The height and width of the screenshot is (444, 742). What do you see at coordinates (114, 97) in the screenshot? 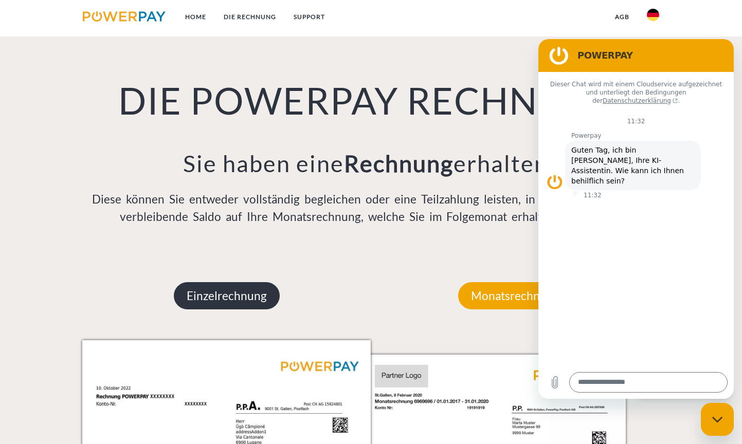
I see `p: Powerpay` at bounding box center [114, 97].